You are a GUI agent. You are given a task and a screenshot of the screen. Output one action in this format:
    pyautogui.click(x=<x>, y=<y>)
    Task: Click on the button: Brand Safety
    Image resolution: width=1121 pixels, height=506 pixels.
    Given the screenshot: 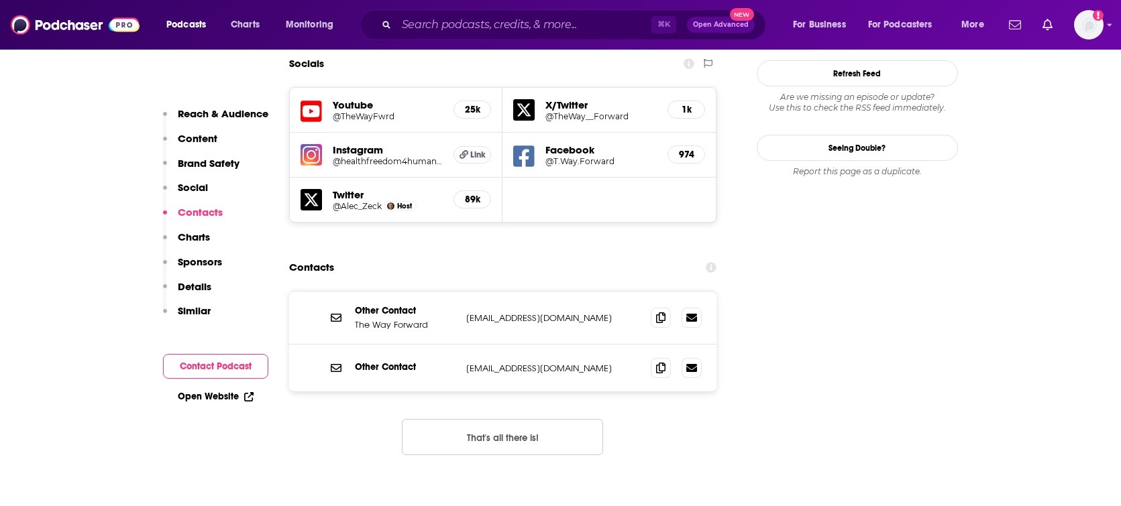 What is the action you would take?
    pyautogui.click(x=201, y=169)
    